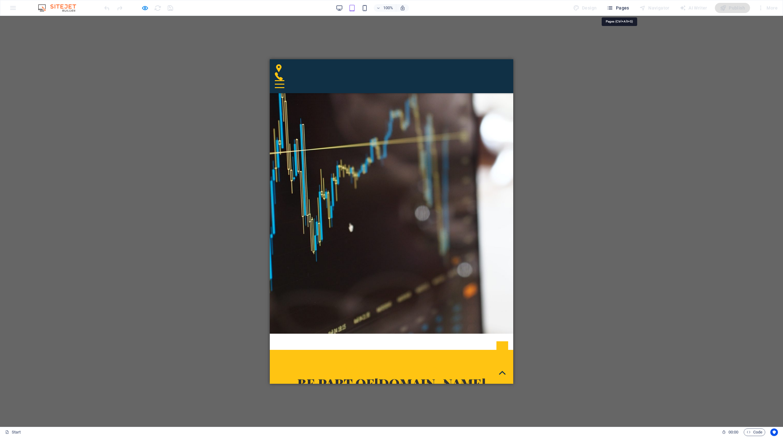 The height and width of the screenshot is (437, 783). Describe the element at coordinates (403, 8) in the screenshot. I see `i: On resize automatically adjust zoom level to fit chosen device.` at that location.